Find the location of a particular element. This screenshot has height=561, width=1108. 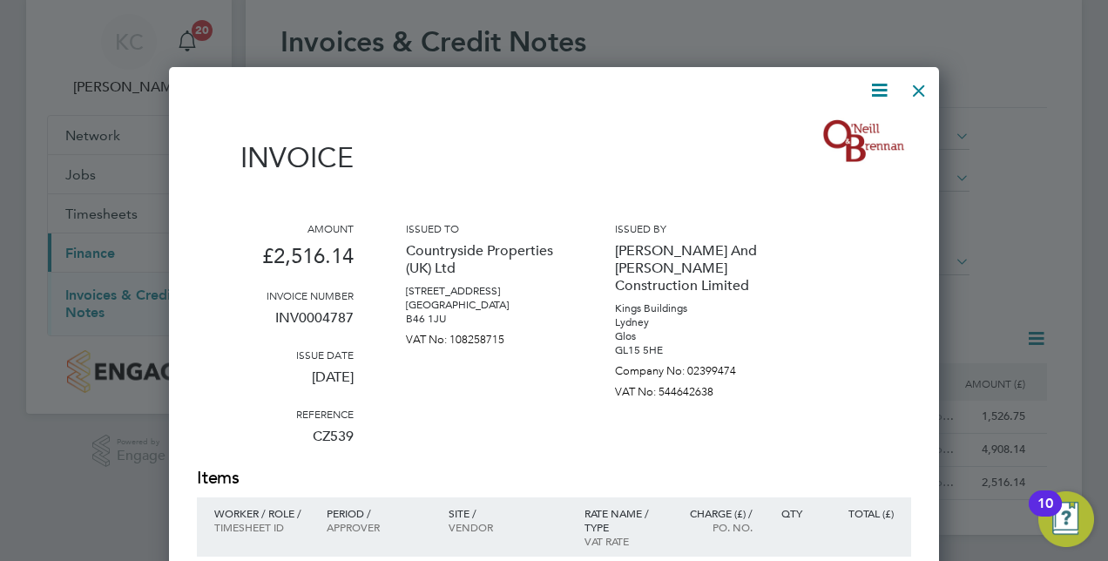

p: Charge (£) / is located at coordinates (714, 513).